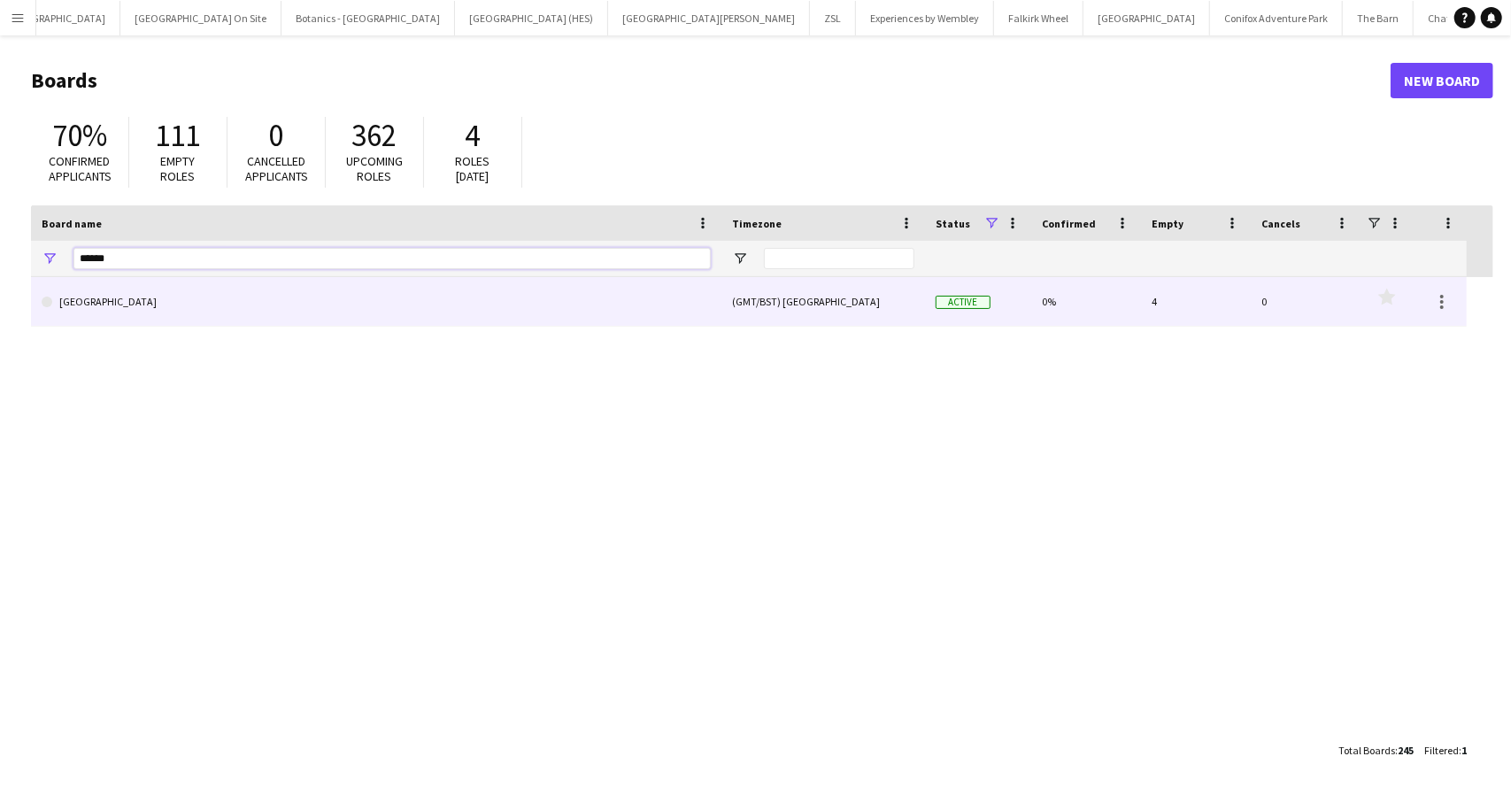  Describe the element at coordinates (374, 168) in the screenshot. I see `span: Upcoming roles` at that location.